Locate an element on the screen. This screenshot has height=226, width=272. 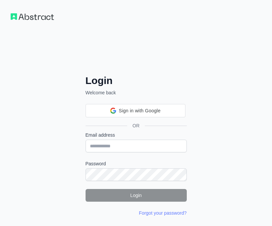
img: Workflow is located at coordinates (32, 17).